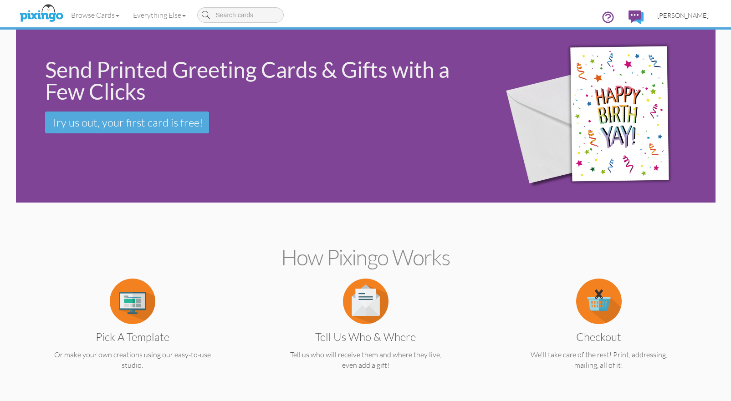 This screenshot has width=731, height=401. I want to click on p: We'll take care of the rest! Print, addressing, mailing, all of it!, so click(599, 360).